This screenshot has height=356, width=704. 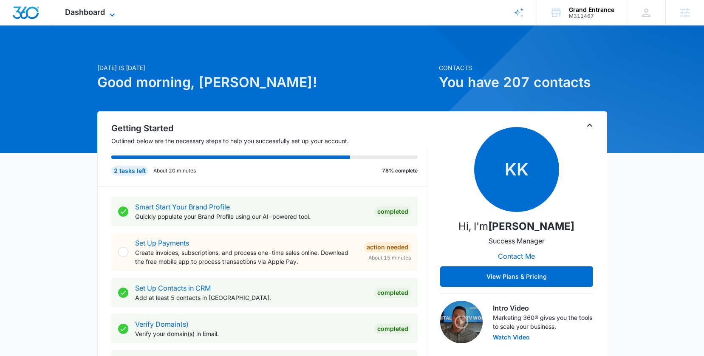 What do you see at coordinates (173, 288) in the screenshot?
I see `a: Set Up Contacts in CRM` at bounding box center [173, 288].